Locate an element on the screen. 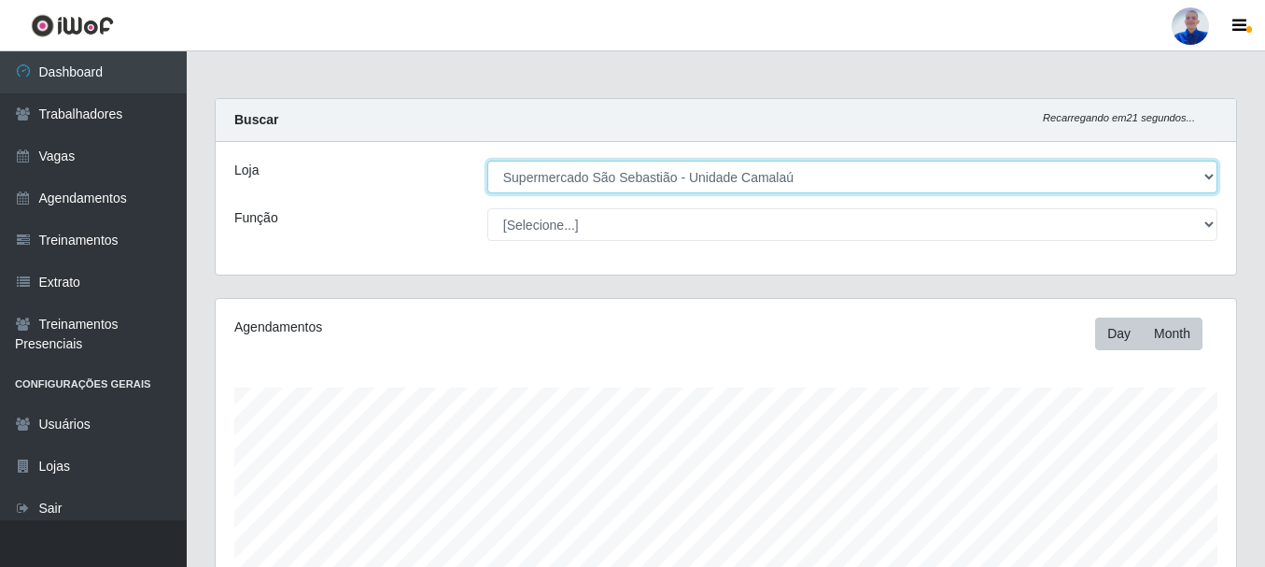  strong: Buscar is located at coordinates (256, 119).